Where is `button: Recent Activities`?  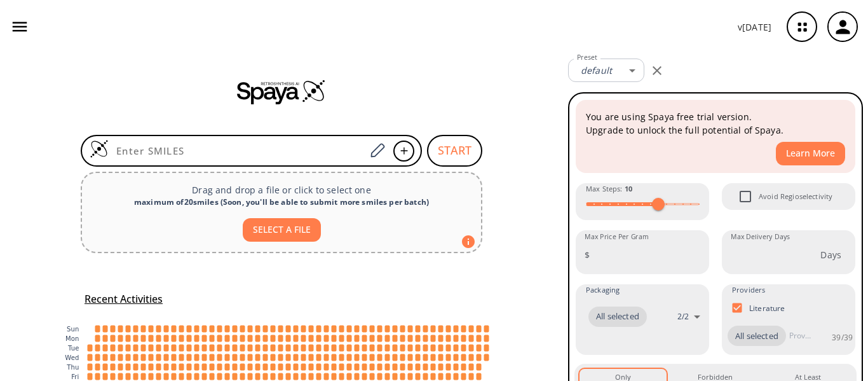 button: Recent Activities is located at coordinates (123, 299).